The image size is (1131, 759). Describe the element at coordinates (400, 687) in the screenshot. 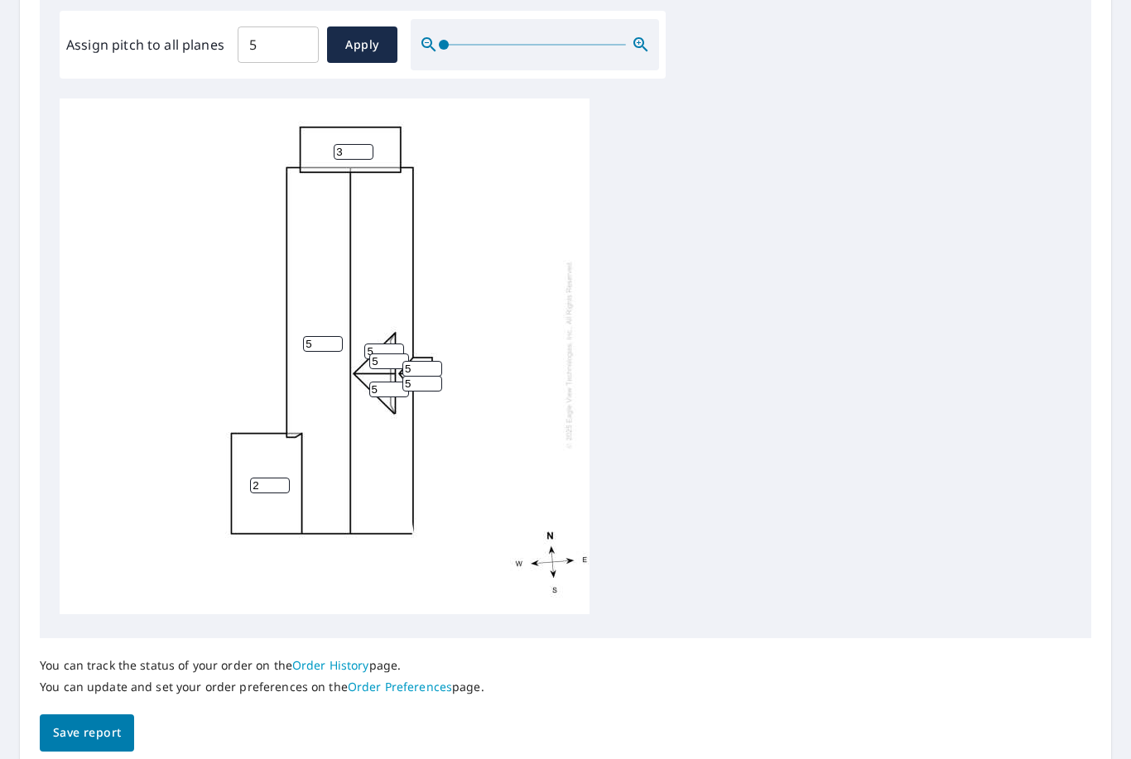

I see `a: Order Preferences` at that location.